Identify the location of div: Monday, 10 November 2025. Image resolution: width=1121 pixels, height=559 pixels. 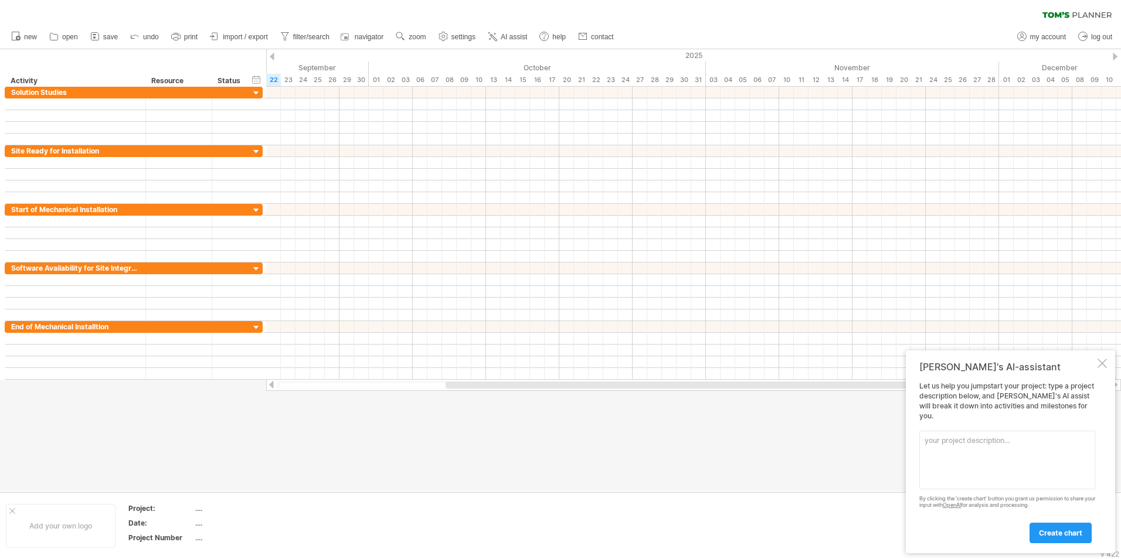
(786, 80).